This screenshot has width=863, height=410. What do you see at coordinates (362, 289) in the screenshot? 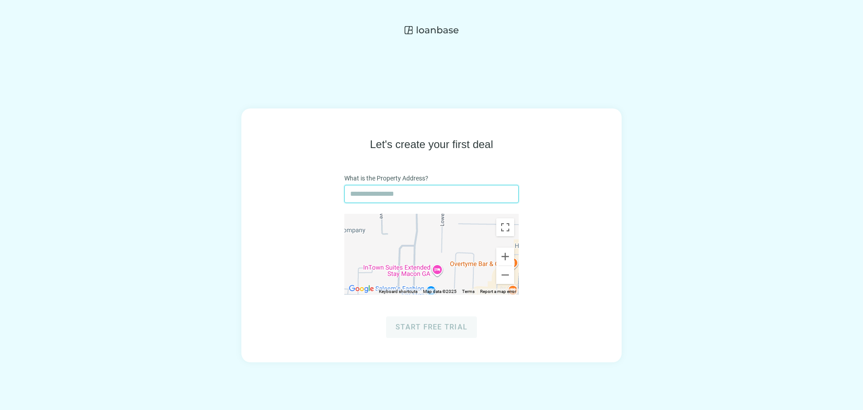
I see `img: Google` at bounding box center [362, 289].